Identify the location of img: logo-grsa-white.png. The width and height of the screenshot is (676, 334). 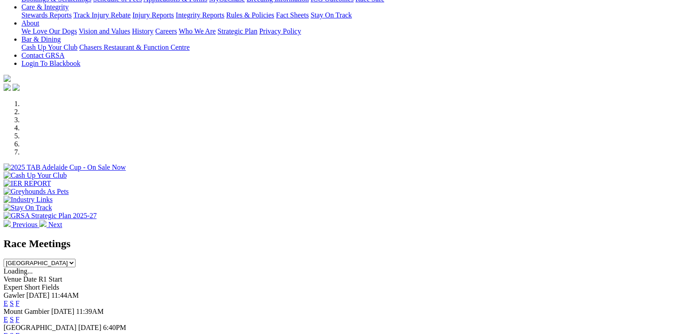
(7, 78).